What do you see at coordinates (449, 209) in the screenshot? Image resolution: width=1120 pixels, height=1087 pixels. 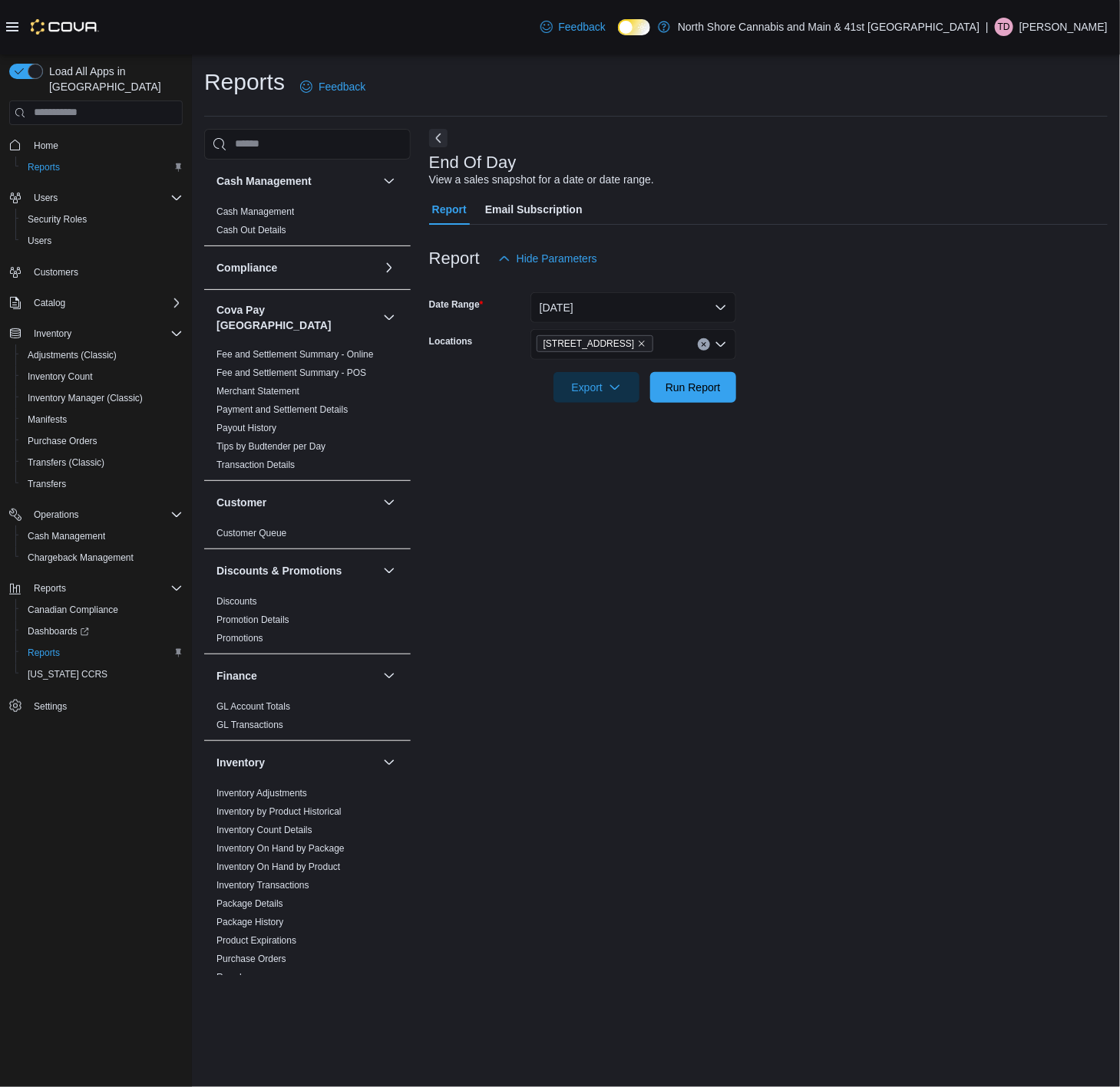 I see `span: Report` at bounding box center [449, 209].